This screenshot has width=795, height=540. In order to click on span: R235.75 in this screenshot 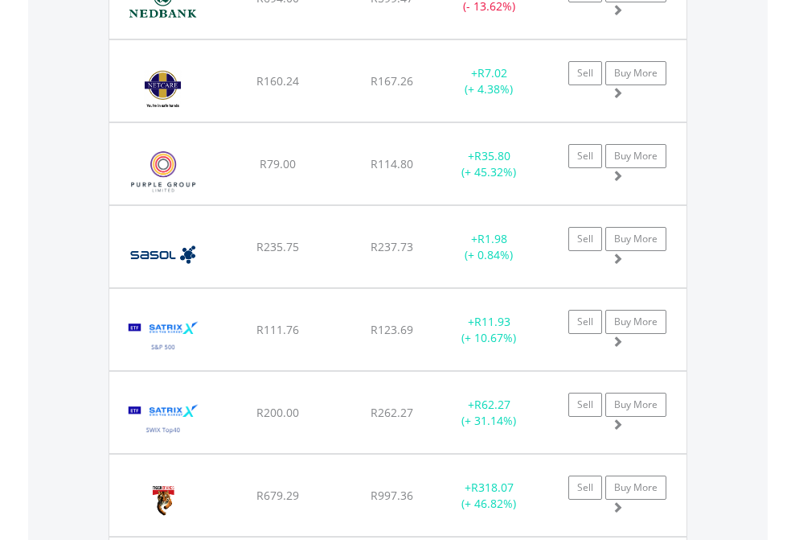, I will do `click(277, 246)`.